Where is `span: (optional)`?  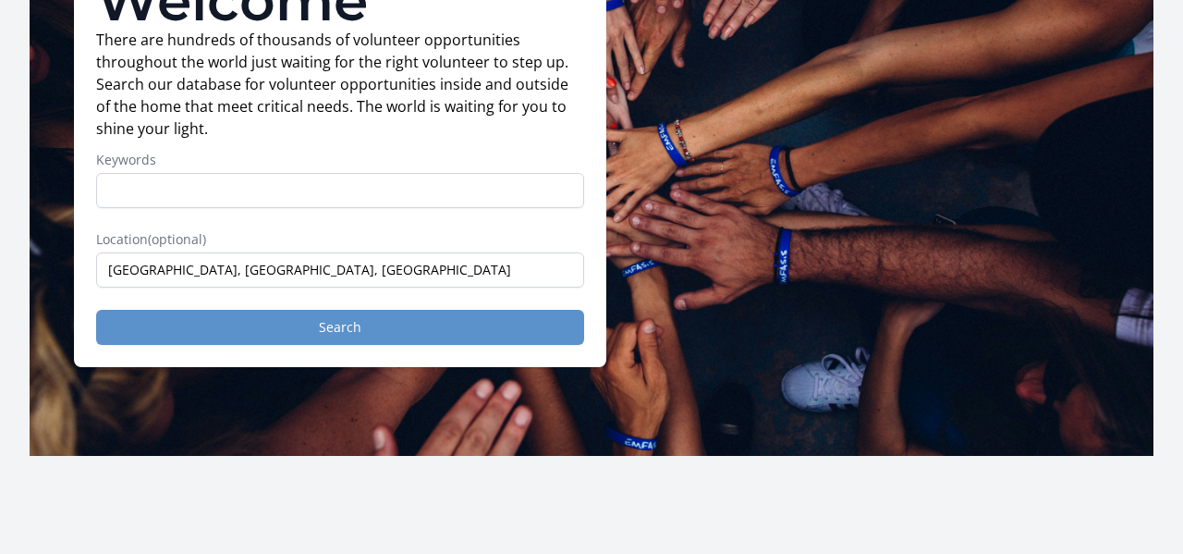
span: (optional) is located at coordinates (177, 239).